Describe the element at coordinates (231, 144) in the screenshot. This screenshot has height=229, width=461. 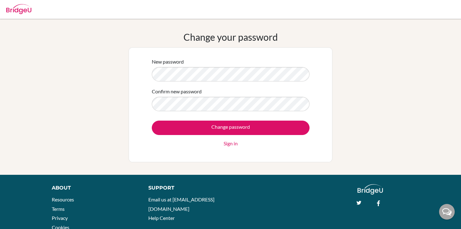
I see `a: Sign in` at that location.